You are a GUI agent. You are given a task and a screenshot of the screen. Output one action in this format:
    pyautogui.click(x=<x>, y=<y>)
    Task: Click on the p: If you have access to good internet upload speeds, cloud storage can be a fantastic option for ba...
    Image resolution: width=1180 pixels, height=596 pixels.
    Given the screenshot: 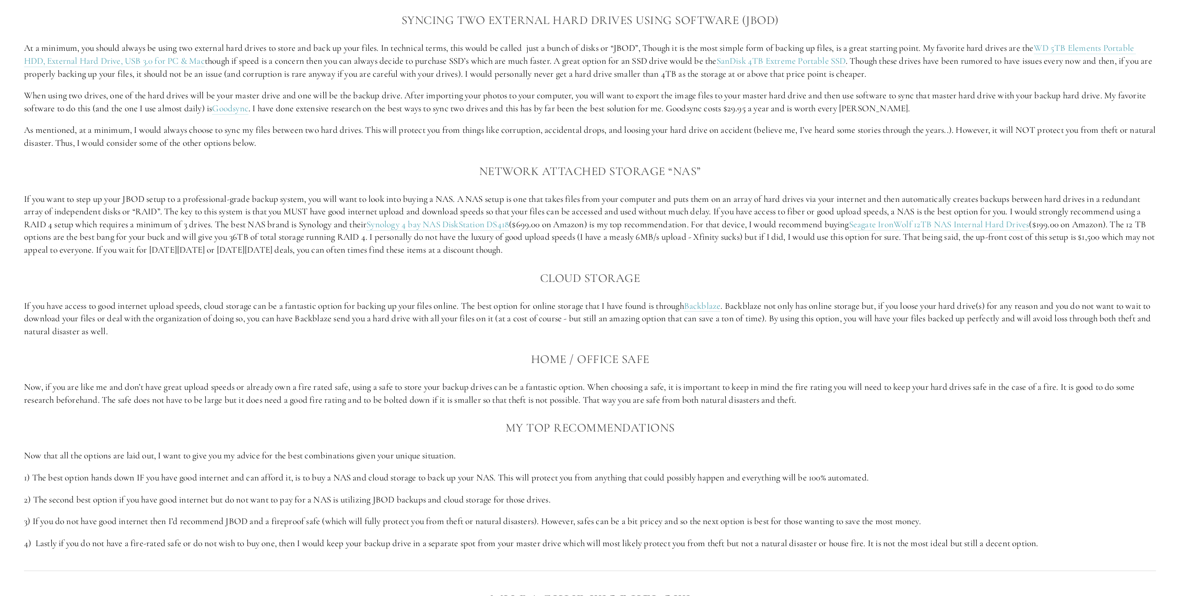 What is the action you would take?
    pyautogui.click(x=590, y=319)
    